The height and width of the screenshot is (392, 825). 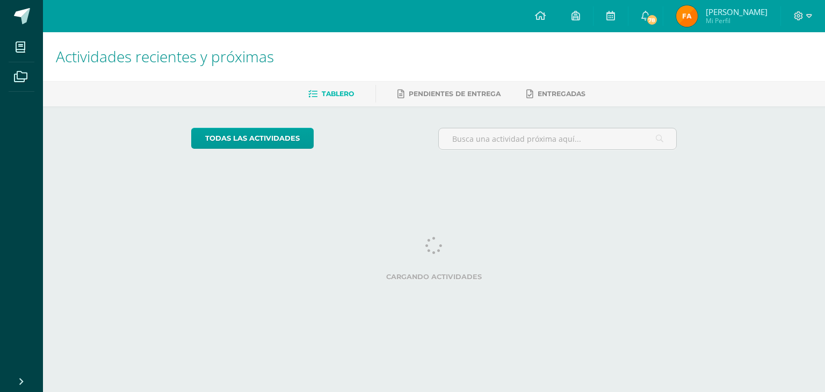 I want to click on a: Tablero, so click(x=331, y=94).